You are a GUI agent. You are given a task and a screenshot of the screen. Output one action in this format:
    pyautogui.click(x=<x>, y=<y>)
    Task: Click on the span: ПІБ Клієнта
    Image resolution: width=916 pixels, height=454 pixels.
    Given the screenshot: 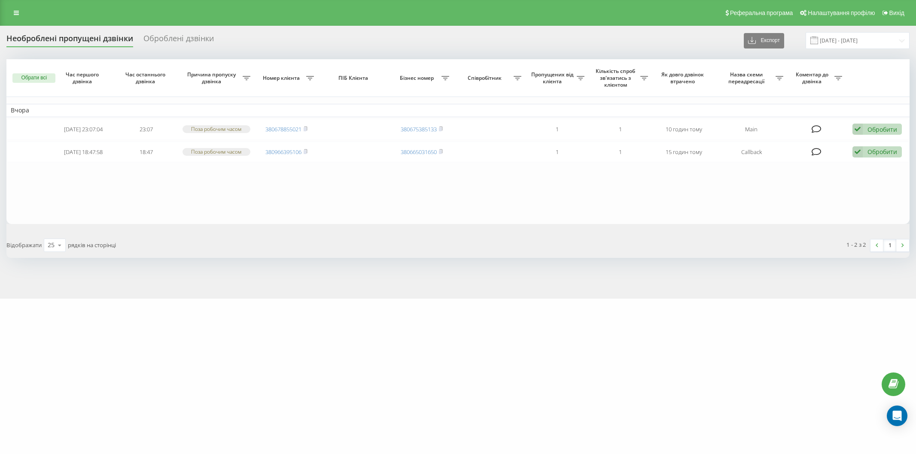 What is the action you would take?
    pyautogui.click(x=354, y=78)
    